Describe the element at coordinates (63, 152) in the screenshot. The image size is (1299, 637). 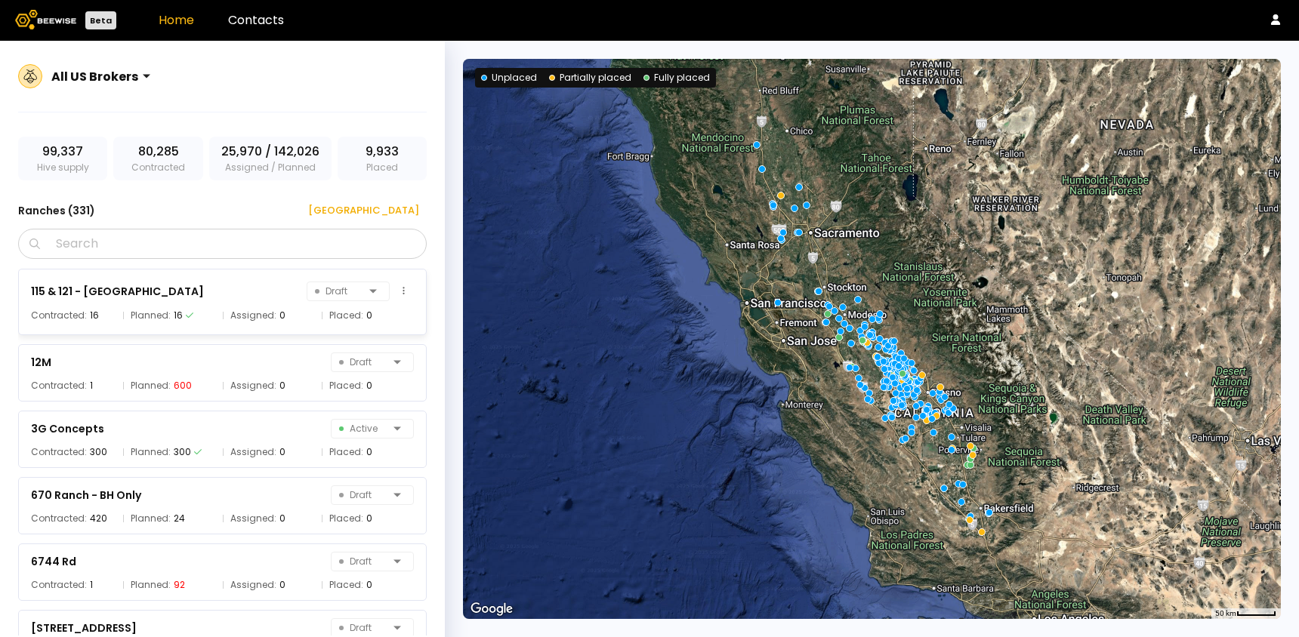
I see `span: 99,337` at that location.